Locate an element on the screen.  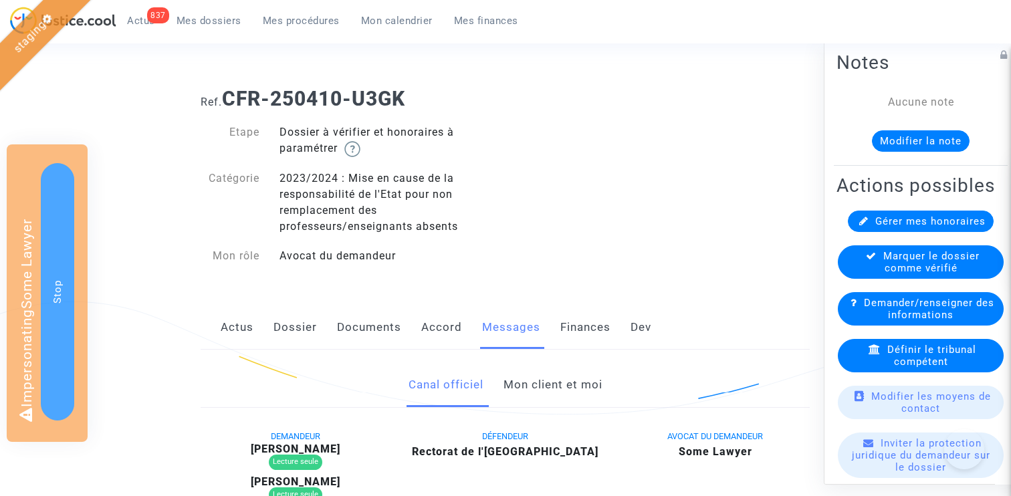
span: Gérer mes honoraires is located at coordinates (930, 221).